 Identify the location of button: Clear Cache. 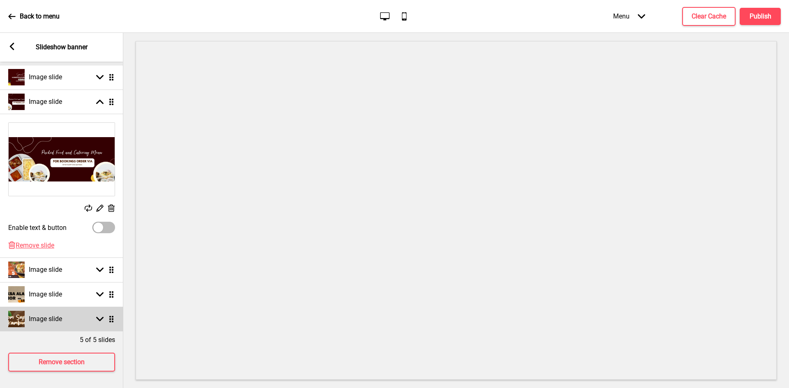
(709, 16).